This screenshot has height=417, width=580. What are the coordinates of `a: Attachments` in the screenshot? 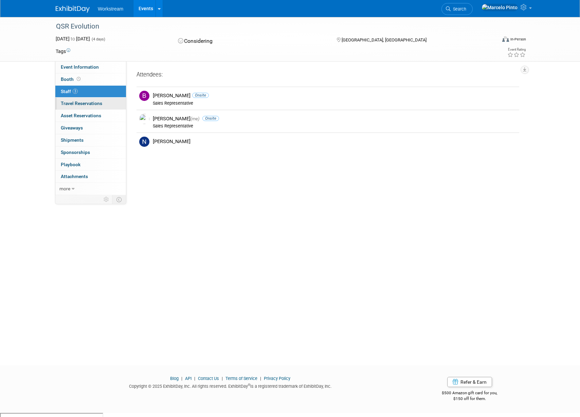 It's located at (91, 176).